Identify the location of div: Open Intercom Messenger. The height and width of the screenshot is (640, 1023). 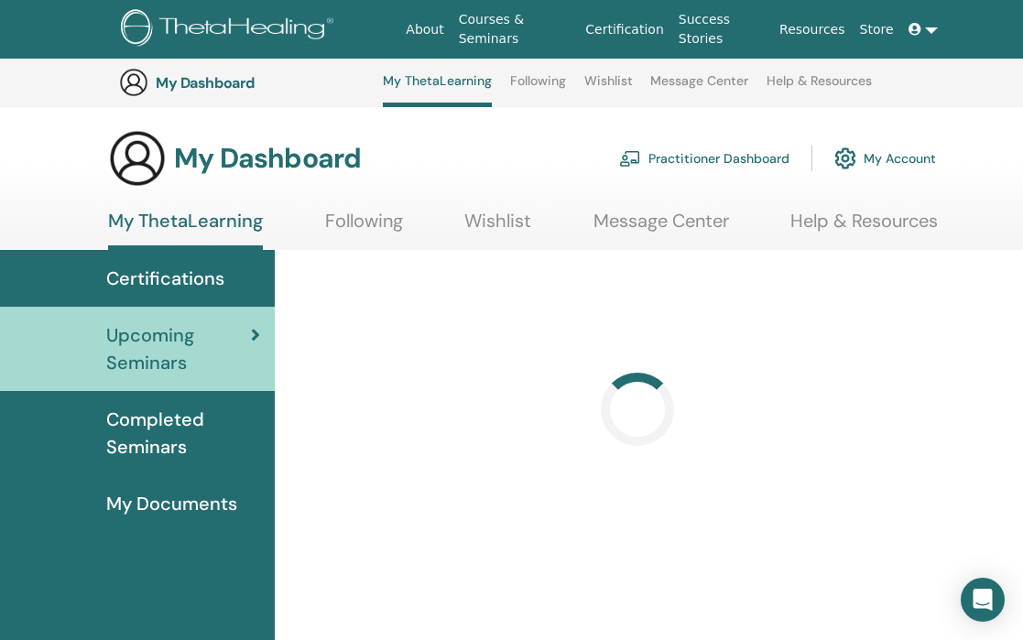
(982, 600).